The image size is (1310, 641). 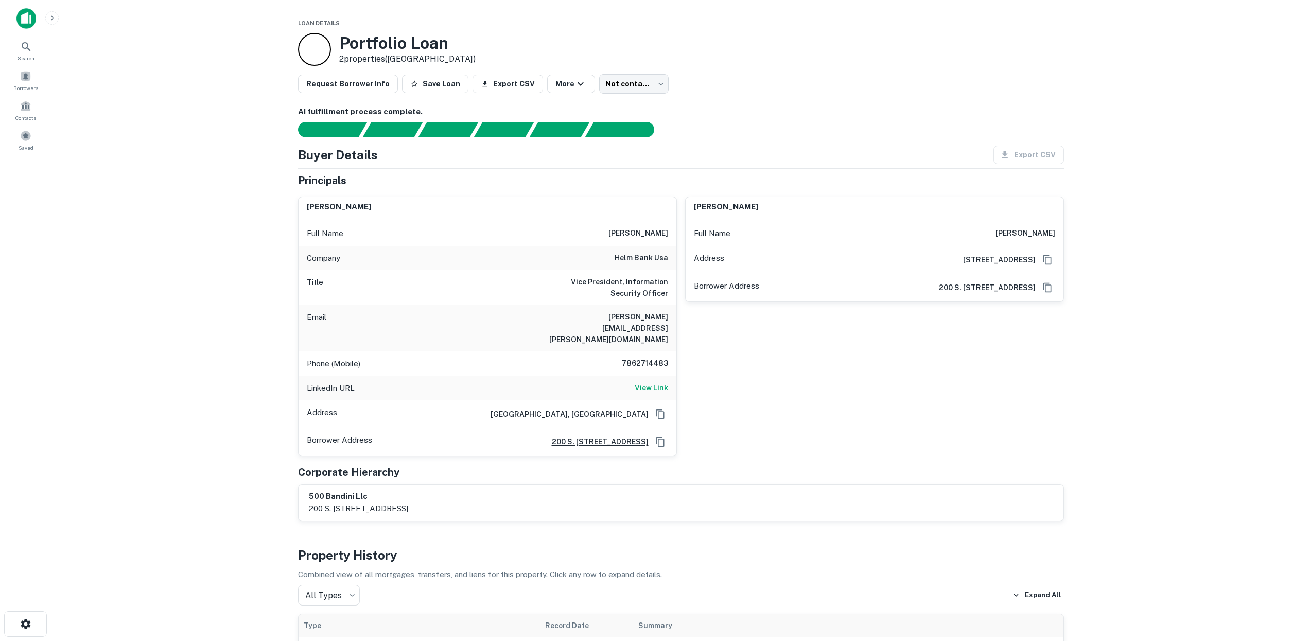 I want to click on a: Borrowers, so click(x=26, y=80).